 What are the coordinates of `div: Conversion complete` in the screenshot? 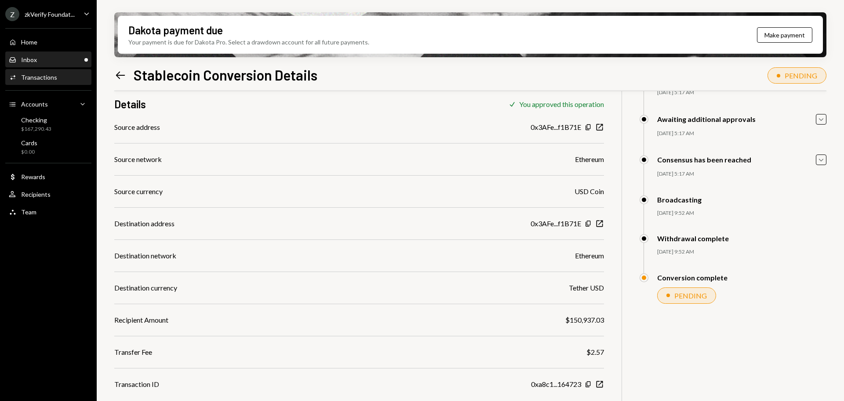 It's located at (693, 277).